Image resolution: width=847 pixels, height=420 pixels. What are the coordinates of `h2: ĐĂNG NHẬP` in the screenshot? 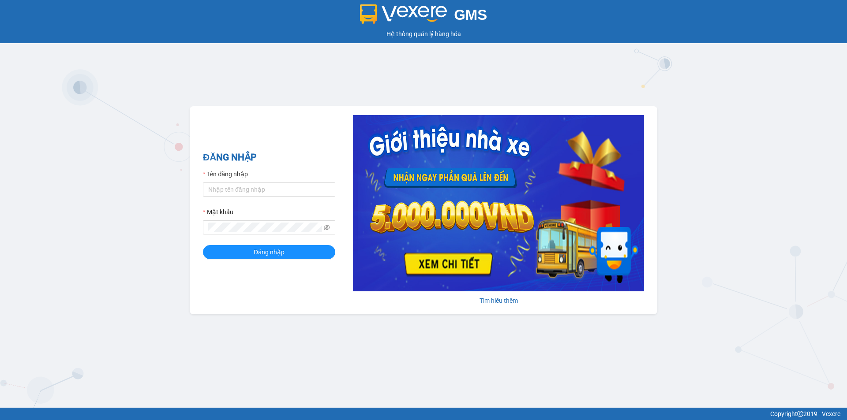 It's located at (269, 157).